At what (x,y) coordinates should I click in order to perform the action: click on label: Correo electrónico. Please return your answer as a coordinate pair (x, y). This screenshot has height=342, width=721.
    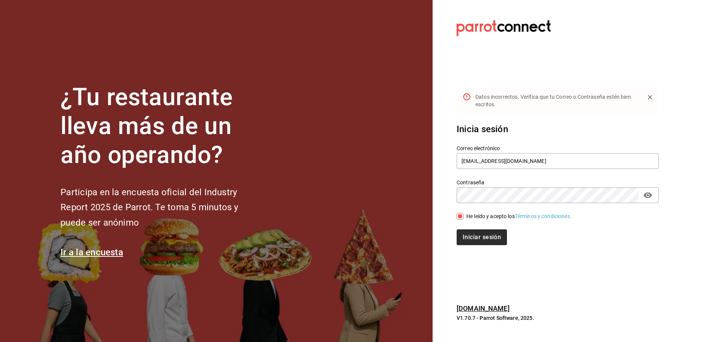
    Looking at the image, I should click on (557, 148).